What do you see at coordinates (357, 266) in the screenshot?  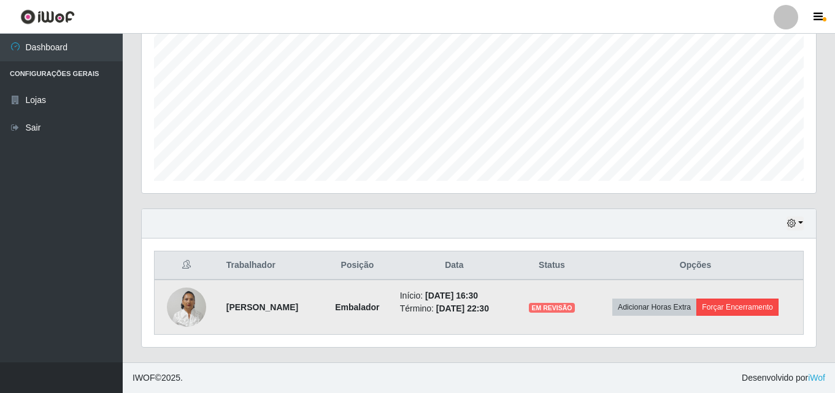 I see `th: Posição` at bounding box center [357, 266].